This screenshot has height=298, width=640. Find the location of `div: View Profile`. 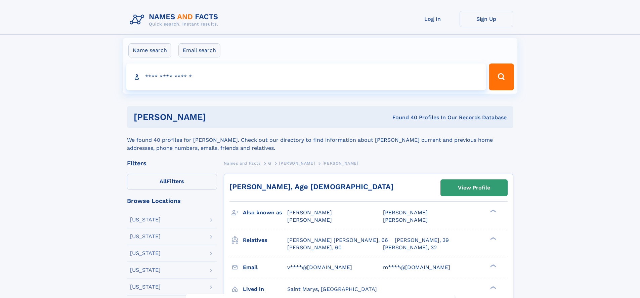

div: View Profile is located at coordinates (474, 188).